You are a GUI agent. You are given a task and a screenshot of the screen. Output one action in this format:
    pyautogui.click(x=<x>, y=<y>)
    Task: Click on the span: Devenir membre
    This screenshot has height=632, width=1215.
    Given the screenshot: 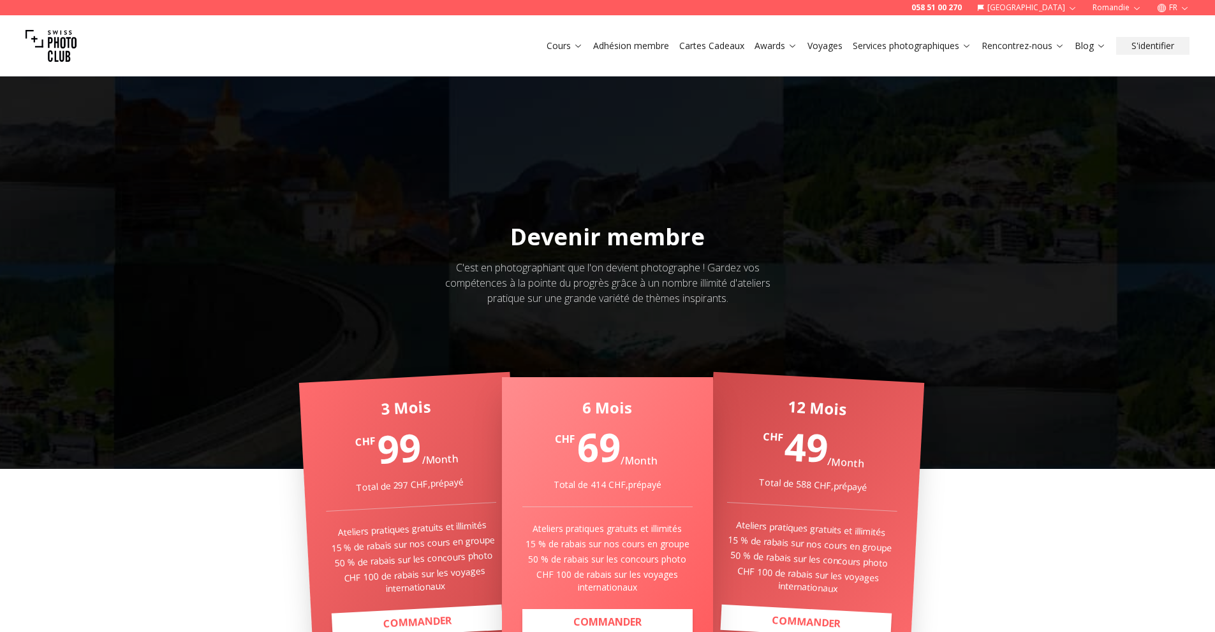 What is the action you would take?
    pyautogui.click(x=607, y=237)
    